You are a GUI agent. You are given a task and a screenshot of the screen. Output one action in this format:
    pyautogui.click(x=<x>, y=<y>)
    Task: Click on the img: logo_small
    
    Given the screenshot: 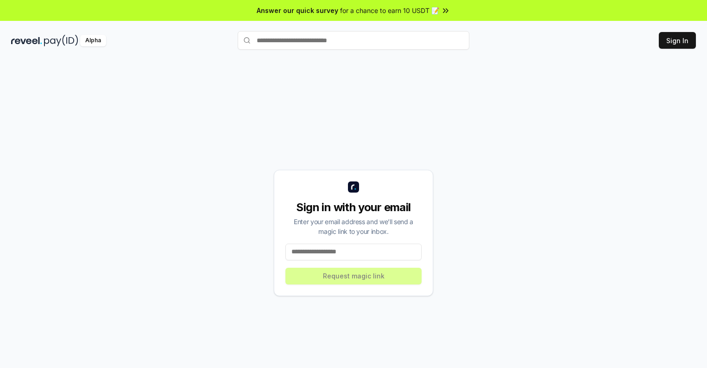 What is the action you would take?
    pyautogui.click(x=354, y=187)
    